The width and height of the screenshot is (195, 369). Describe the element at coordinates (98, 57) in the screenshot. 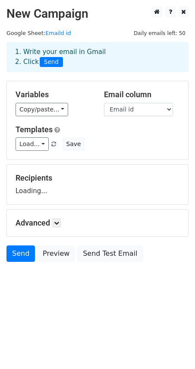

I see `div: 1. Write your email in Gmail 2. Click` at that location.